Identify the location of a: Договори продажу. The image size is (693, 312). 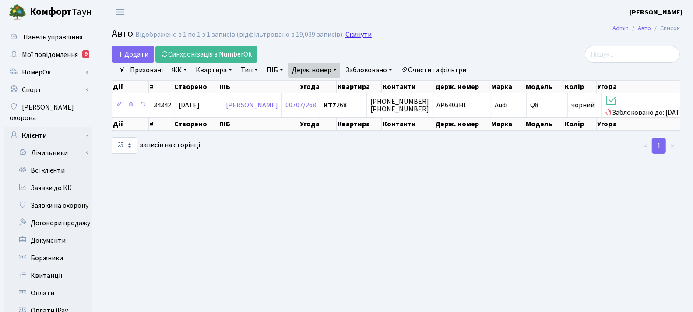
(48, 223).